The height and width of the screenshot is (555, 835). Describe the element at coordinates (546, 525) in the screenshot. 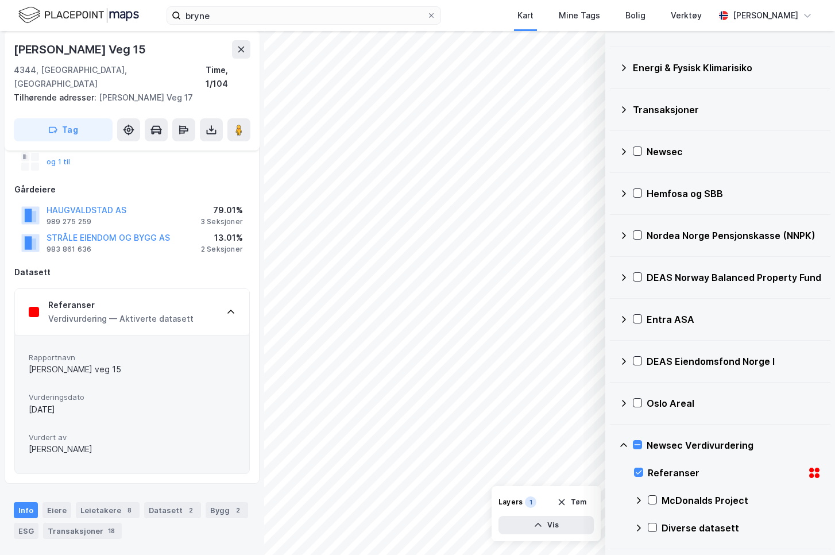

I see `button: Vis` at that location.